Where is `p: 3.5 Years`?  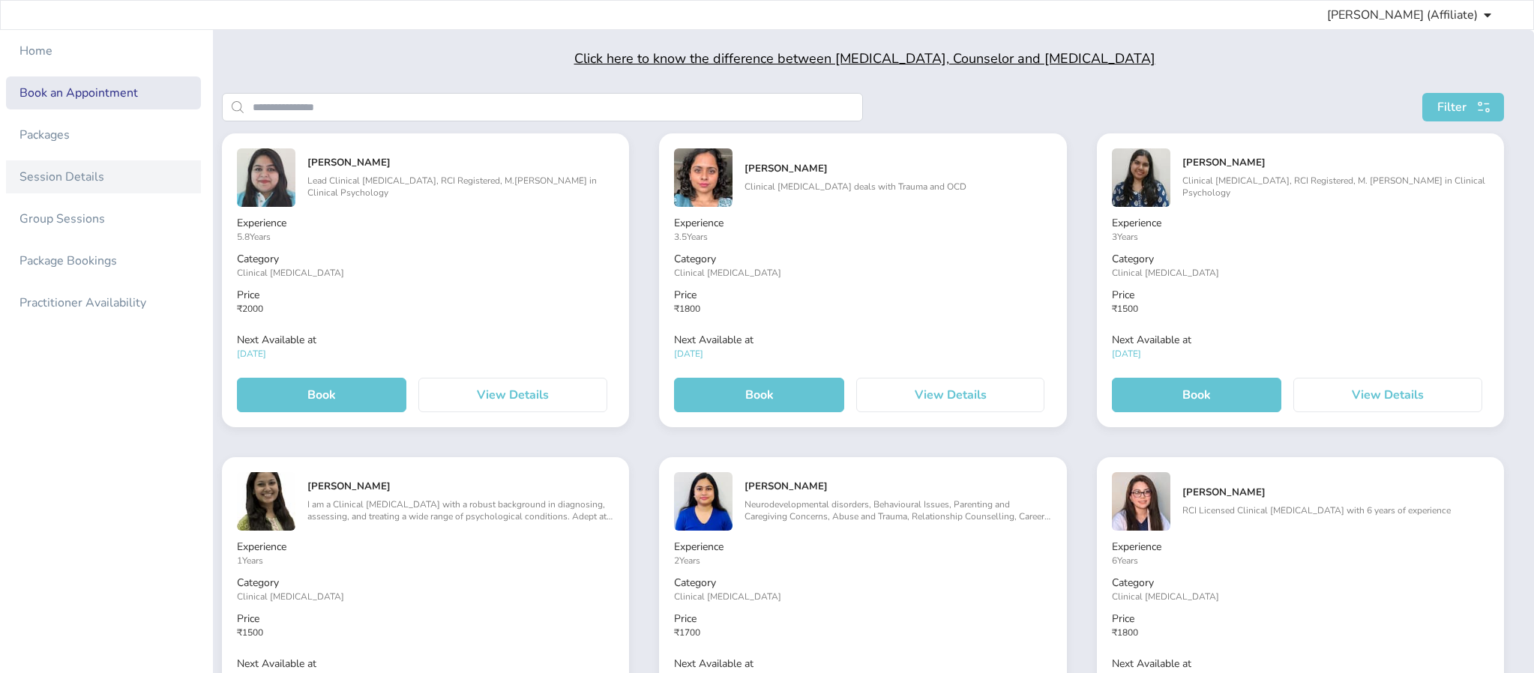 p: 3.5 Years is located at coordinates (862, 237).